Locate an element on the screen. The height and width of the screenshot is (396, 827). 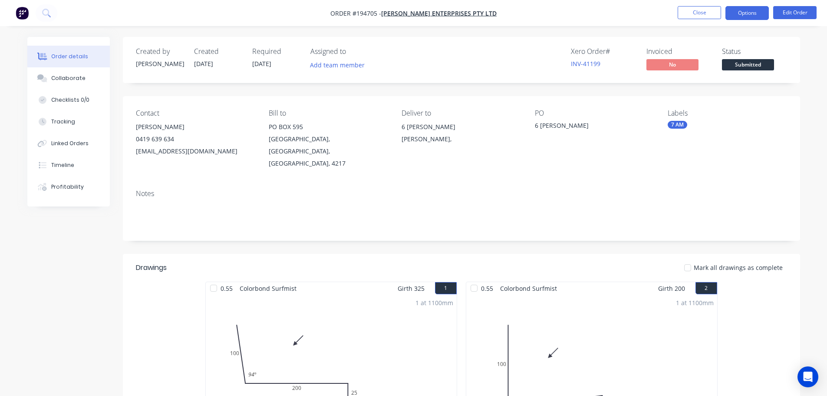
div: Drawings is located at coordinates (151, 267).